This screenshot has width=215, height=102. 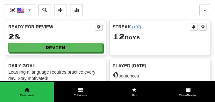 I want to click on button: Search sentences, so click(x=45, y=10).